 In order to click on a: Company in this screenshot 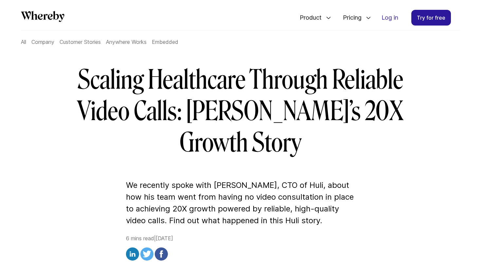, I will do `click(43, 42)`.